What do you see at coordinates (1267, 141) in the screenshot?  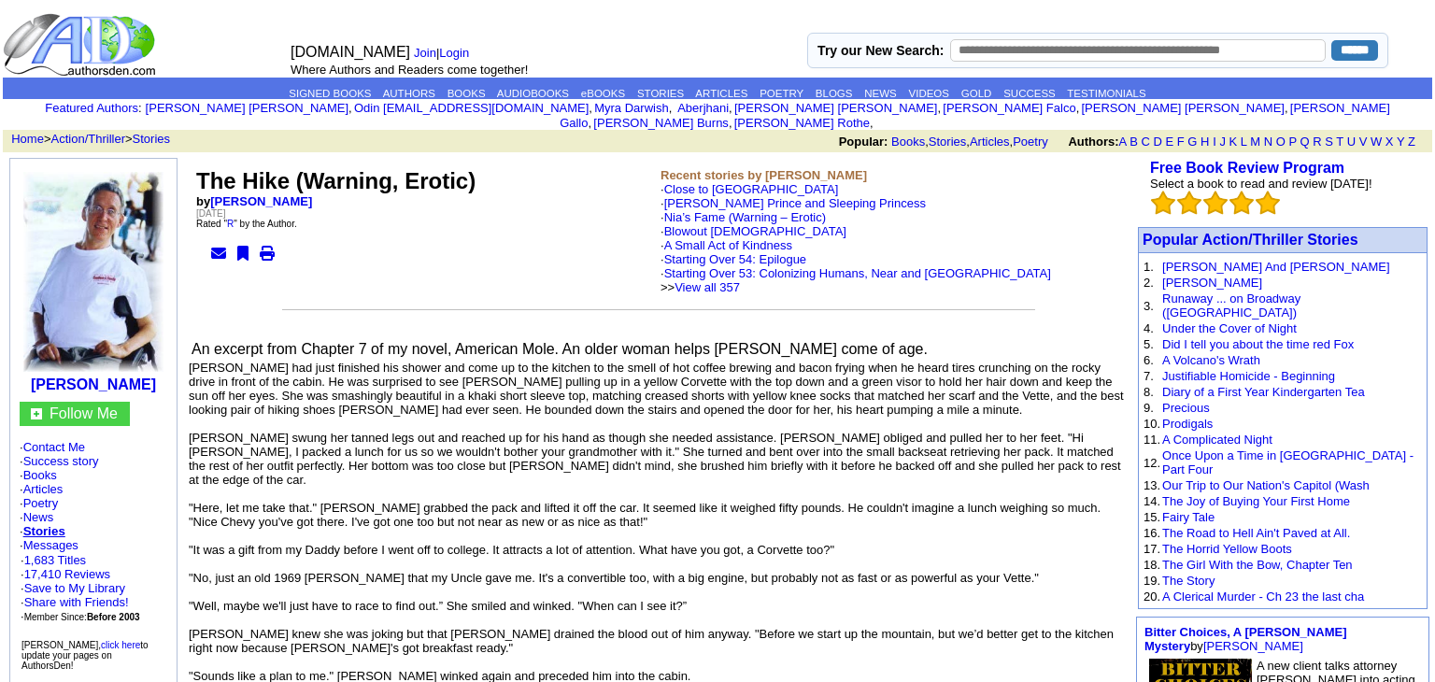 I see `a: N` at bounding box center [1267, 141].